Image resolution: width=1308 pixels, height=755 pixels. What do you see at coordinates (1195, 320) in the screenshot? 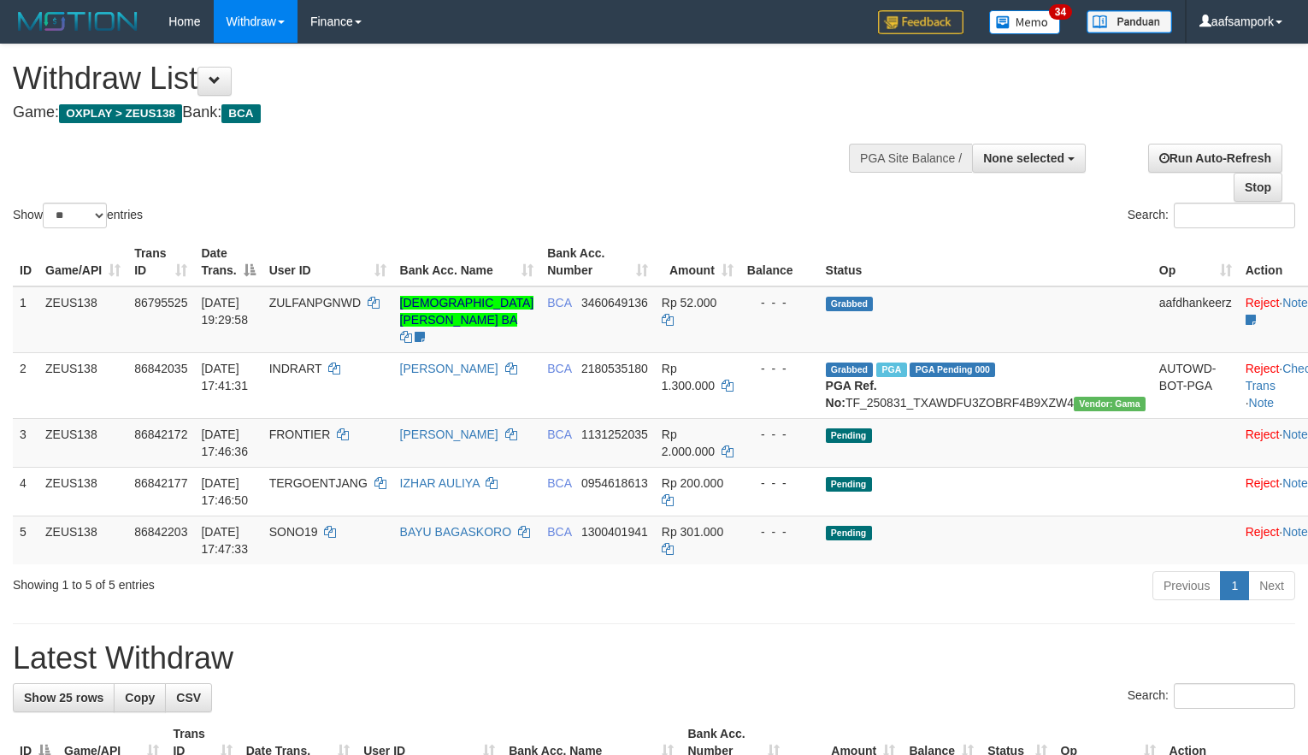
I see `td: aafdhankeerz` at bounding box center [1195, 320].